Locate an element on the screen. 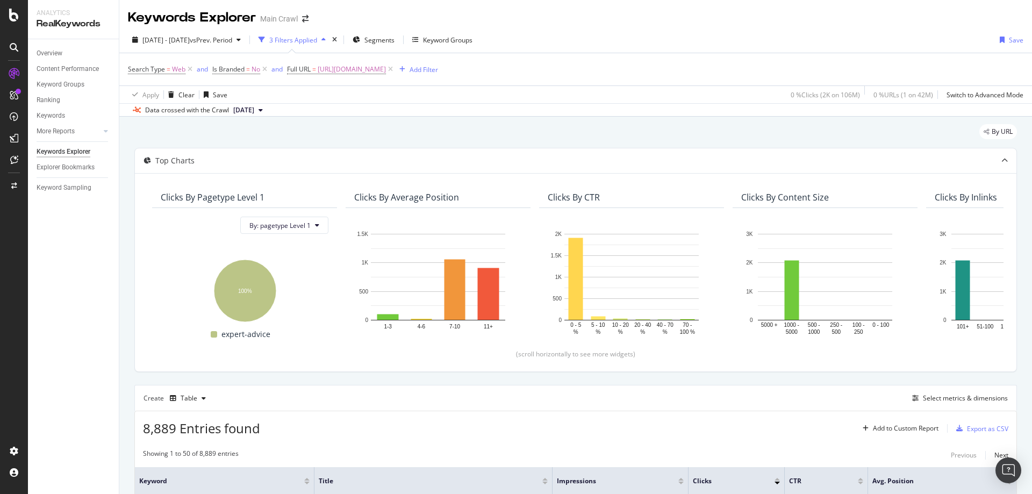  text: 101+ is located at coordinates (962, 326).